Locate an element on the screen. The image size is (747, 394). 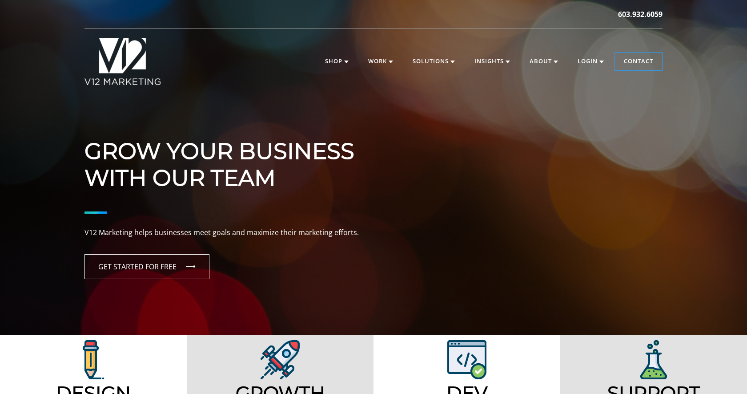
a: GET STARTED FOR FREE is located at coordinates (147, 266).